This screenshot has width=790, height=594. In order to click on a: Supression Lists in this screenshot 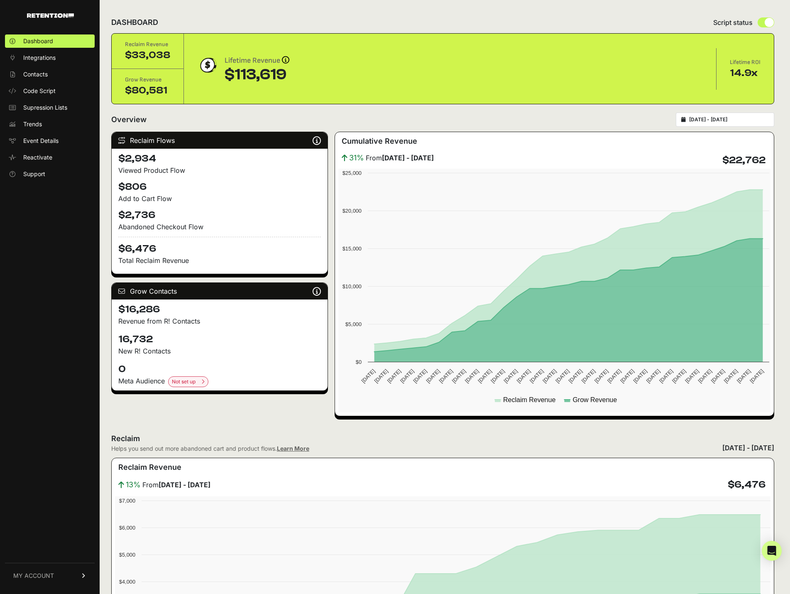, I will do `click(50, 108)`.